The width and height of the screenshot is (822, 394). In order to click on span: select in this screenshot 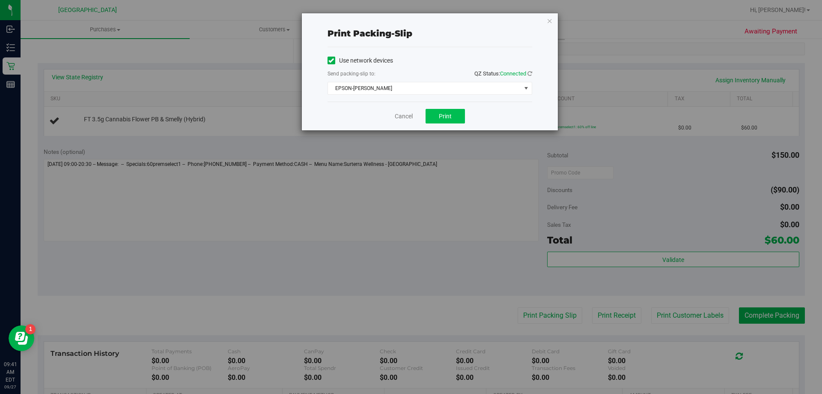, I will do `click(526, 88)`.